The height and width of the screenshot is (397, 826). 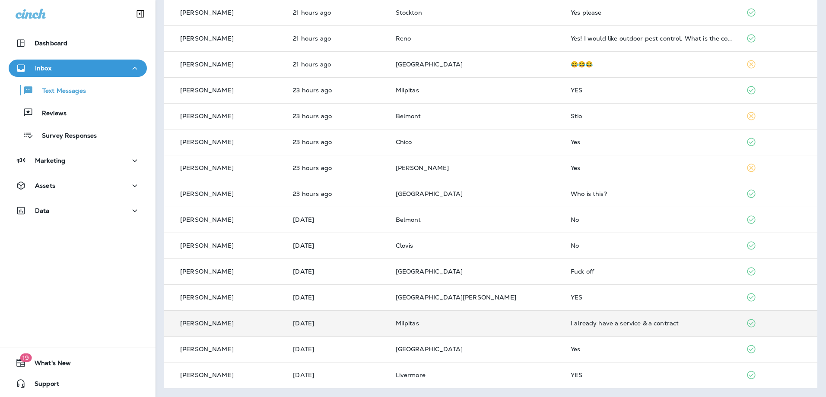 I want to click on div: Fuck off, so click(x=651, y=272).